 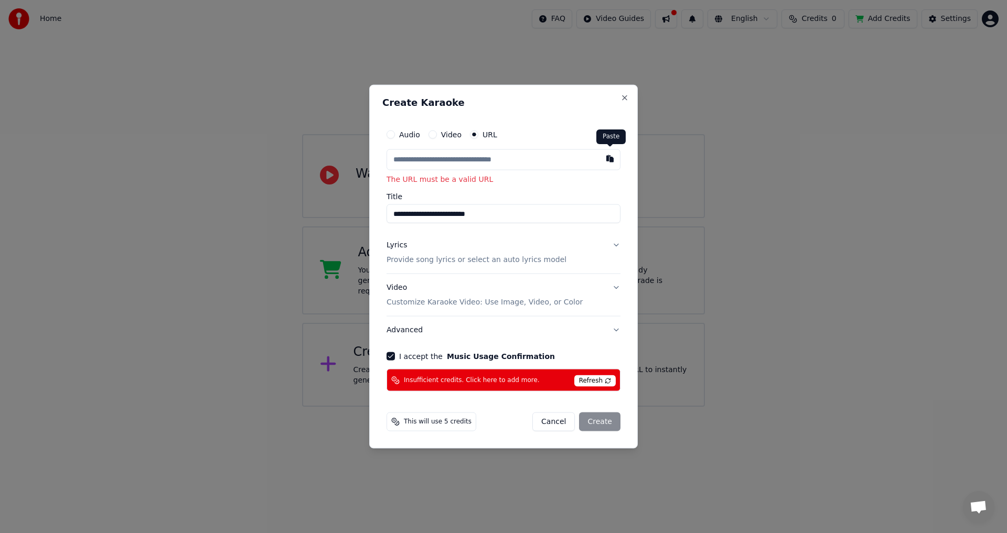 I want to click on label: Audio, so click(x=410, y=134).